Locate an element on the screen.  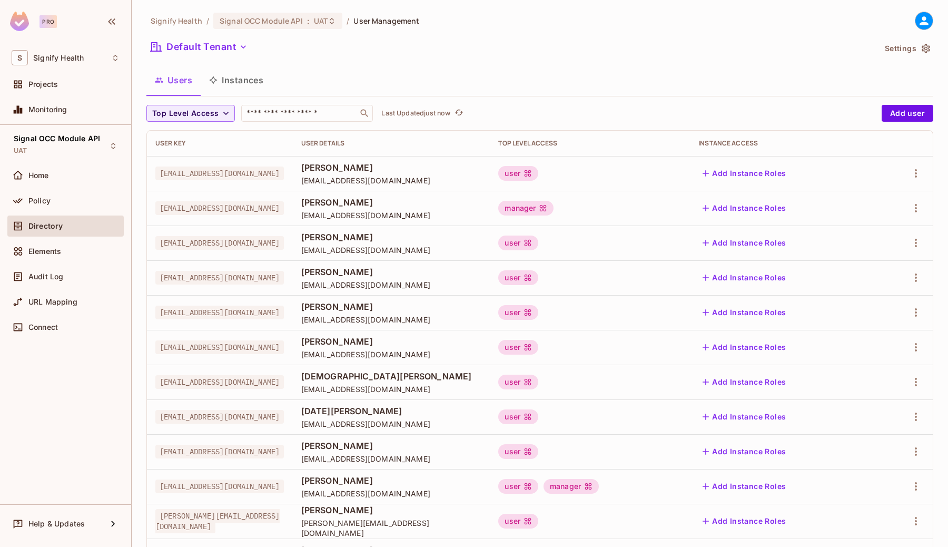
span: Projects is located at coordinates (43, 84).